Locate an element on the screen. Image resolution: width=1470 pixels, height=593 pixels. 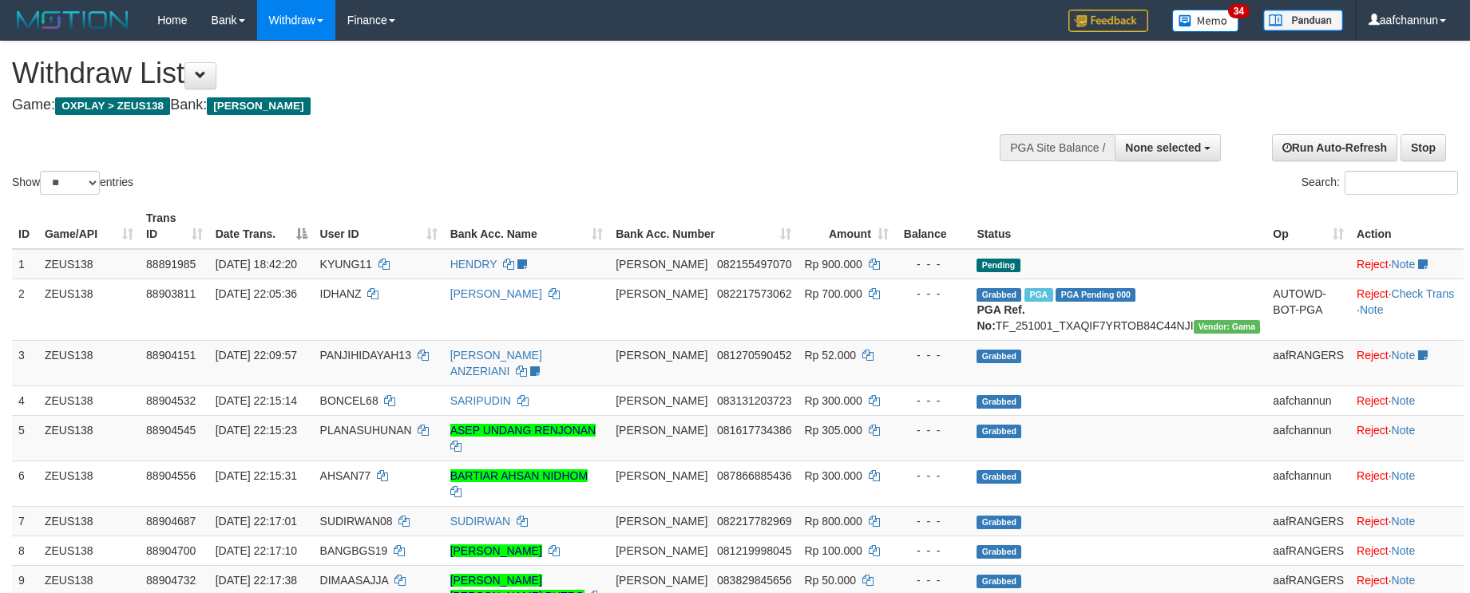
span: Copy 082217782969 to clipboard is located at coordinates (754, 522).